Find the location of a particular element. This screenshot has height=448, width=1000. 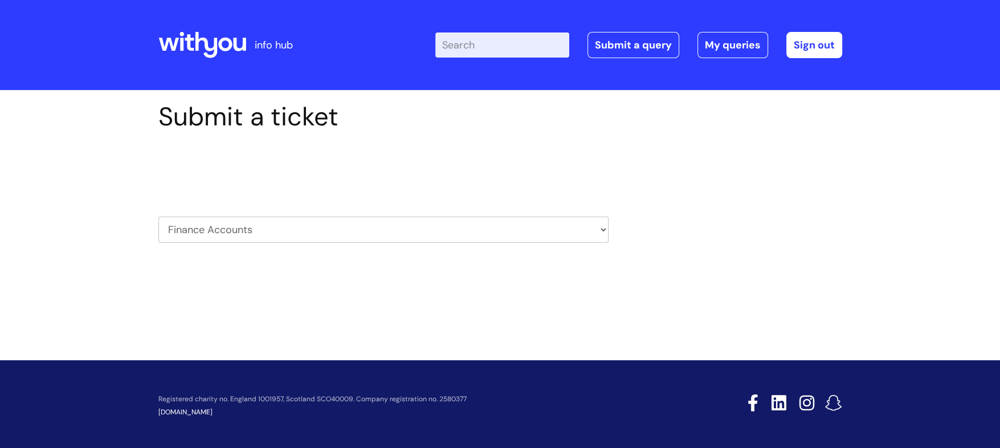

input: Search is located at coordinates (502, 45).